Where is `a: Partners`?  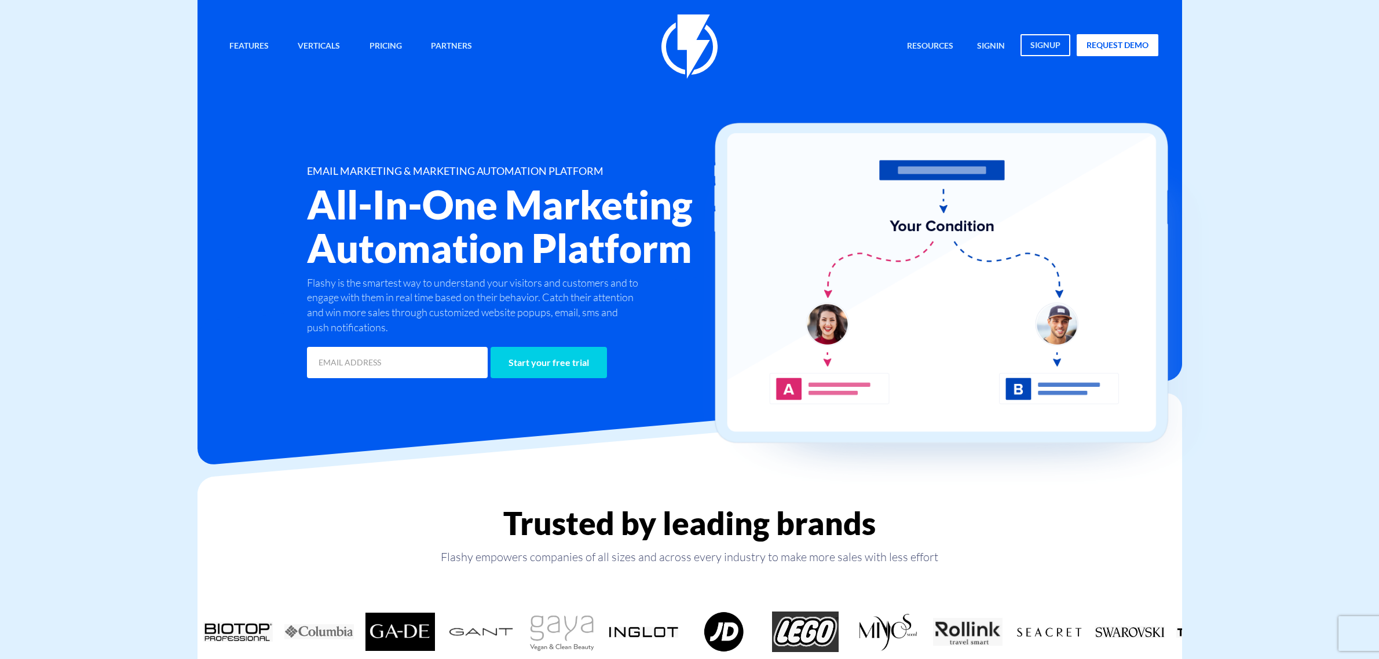
a: Partners is located at coordinates (451, 46).